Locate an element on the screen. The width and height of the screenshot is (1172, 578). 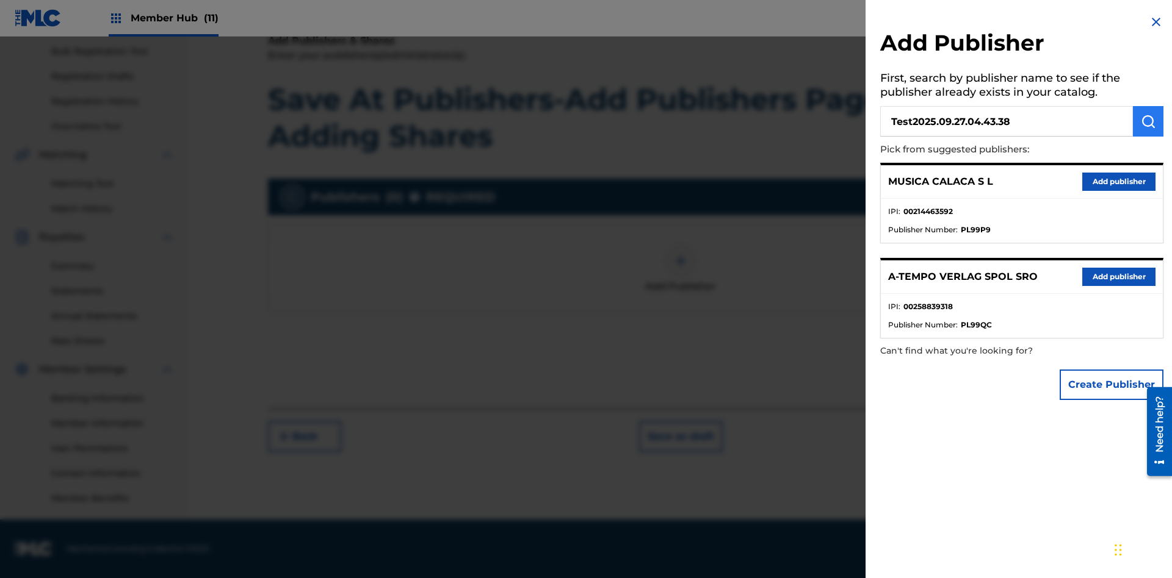
div: Open Resource Center is located at coordinates (21, 50).